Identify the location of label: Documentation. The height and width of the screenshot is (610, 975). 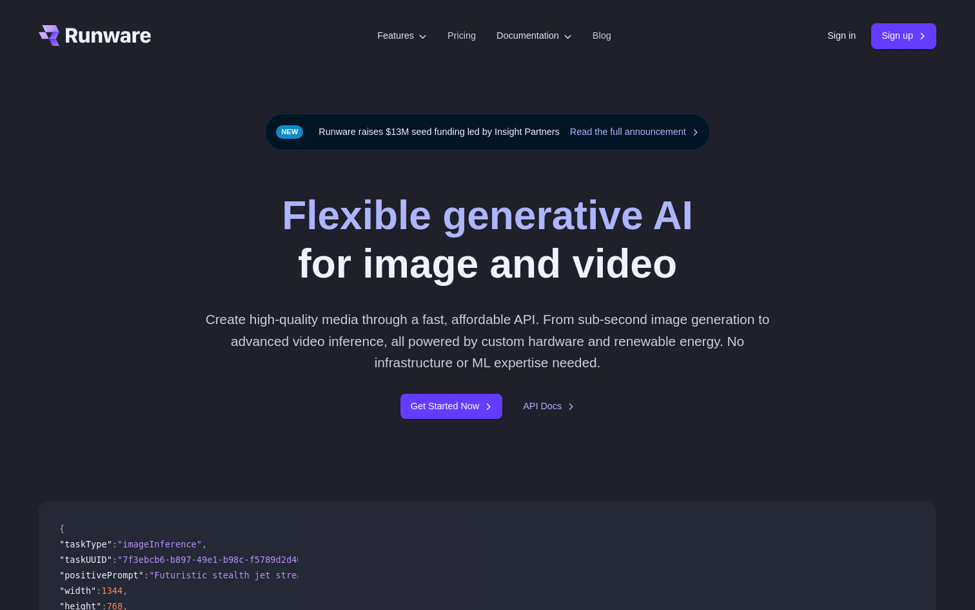
(534, 35).